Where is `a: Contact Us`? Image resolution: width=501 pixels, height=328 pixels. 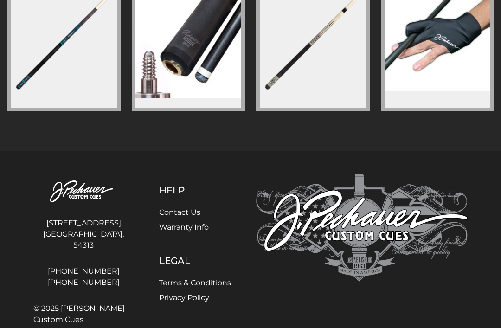
a: Contact Us is located at coordinates (179, 212).